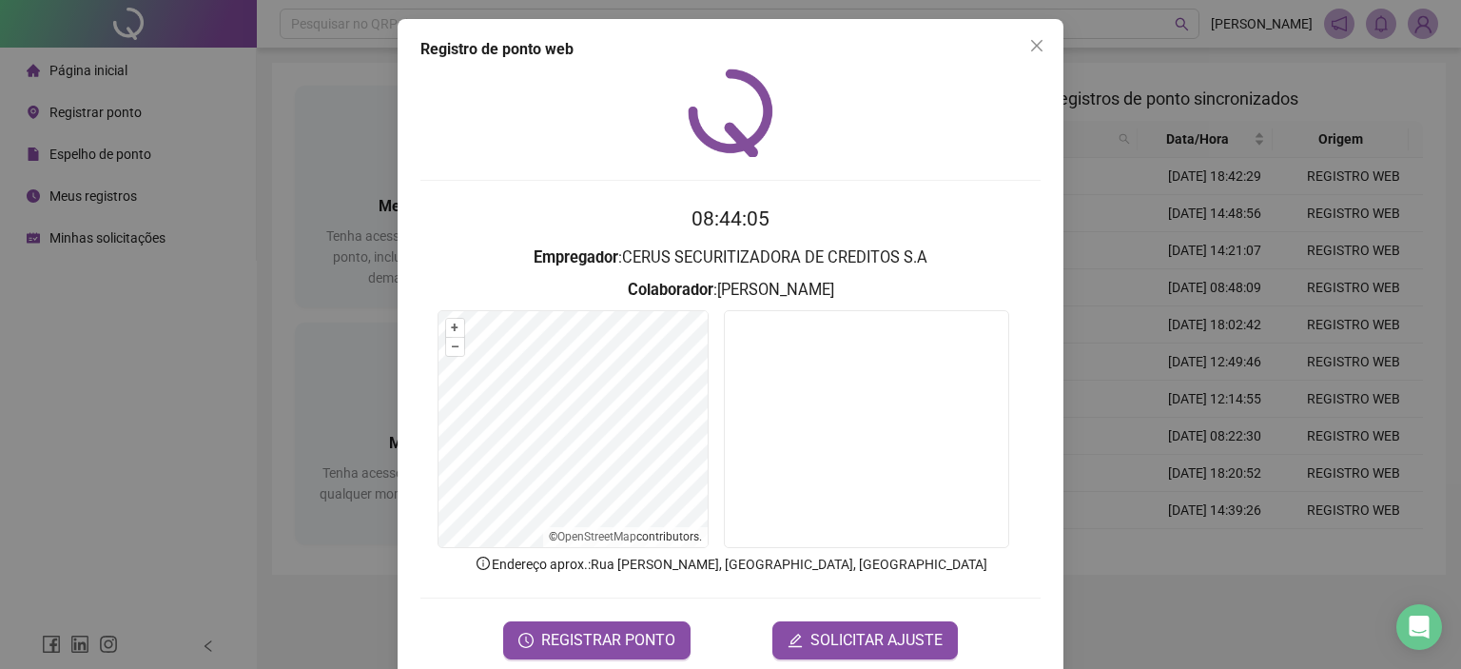  What do you see at coordinates (1037, 46) in the screenshot?
I see `button: Close` at bounding box center [1037, 46].